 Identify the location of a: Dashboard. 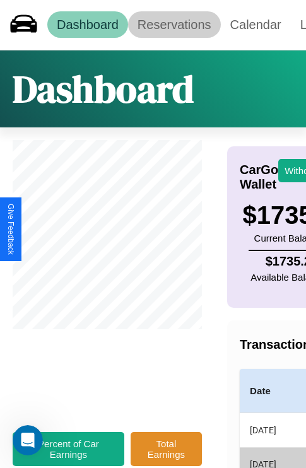
(88, 25).